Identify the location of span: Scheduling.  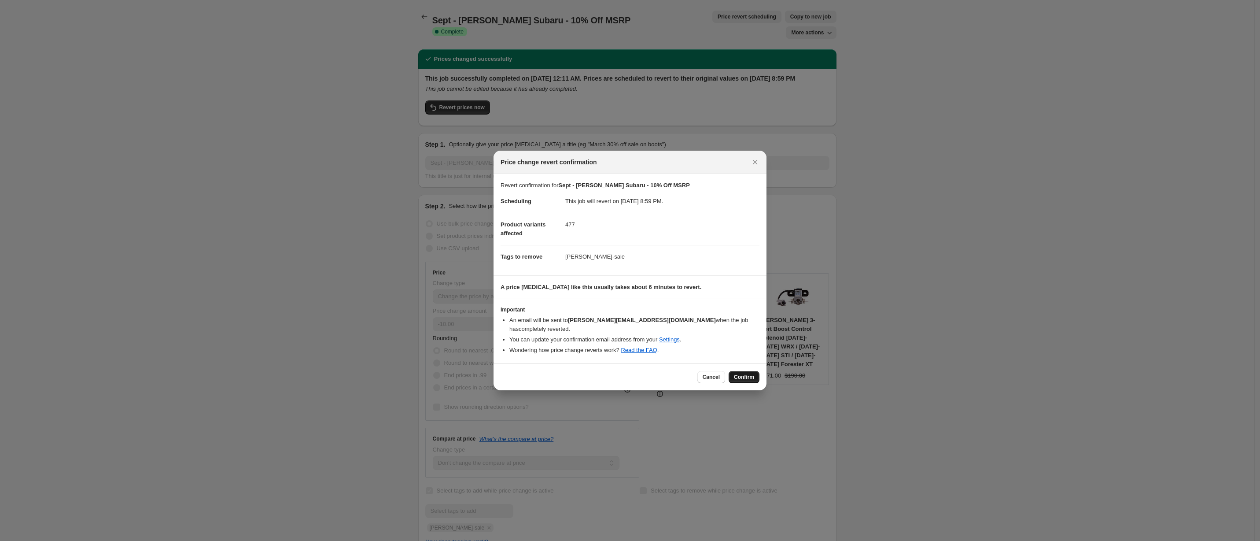
(516, 201).